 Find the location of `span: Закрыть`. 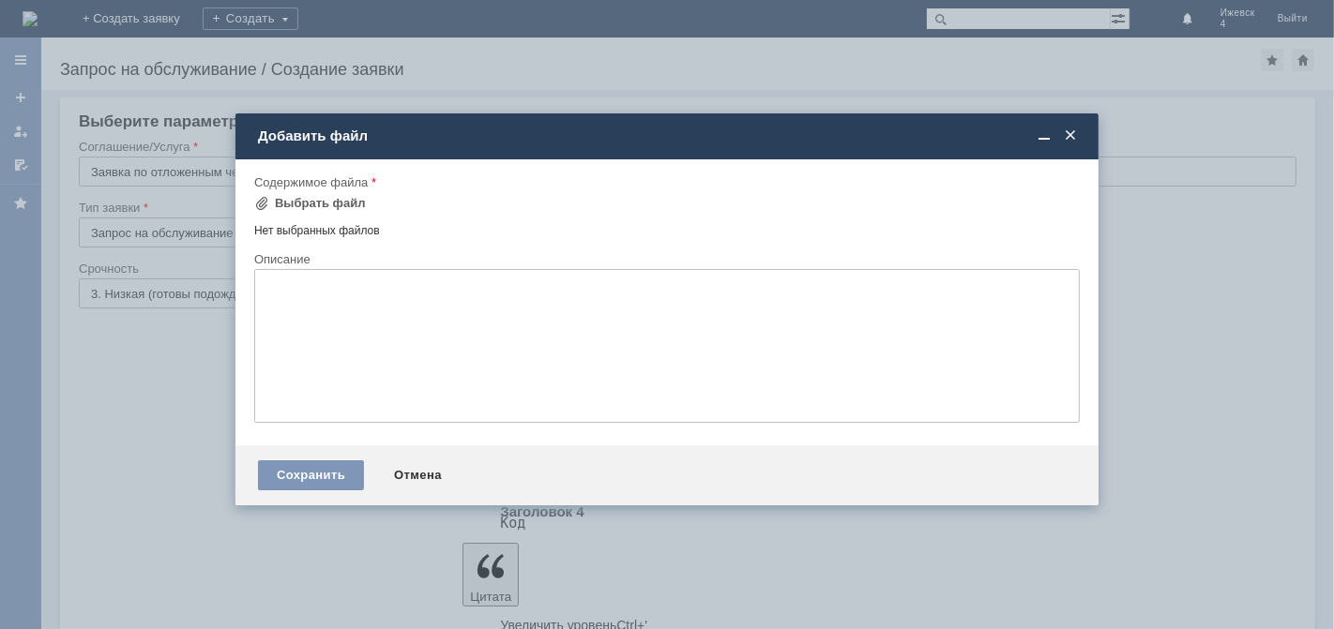

span: Закрыть is located at coordinates (1070, 136).